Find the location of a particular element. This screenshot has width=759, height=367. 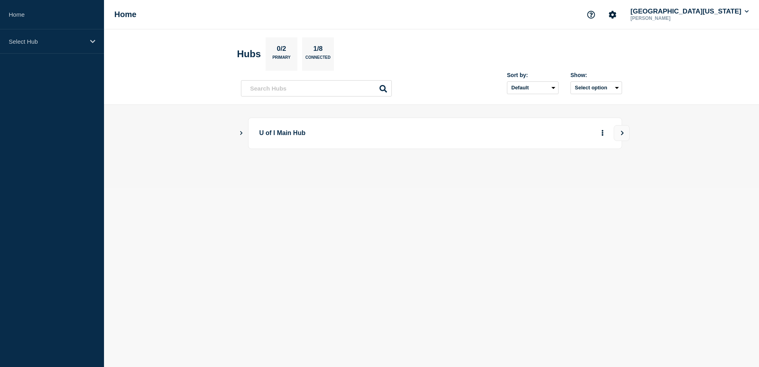

button: Show Connected Hubs is located at coordinates (241, 133).